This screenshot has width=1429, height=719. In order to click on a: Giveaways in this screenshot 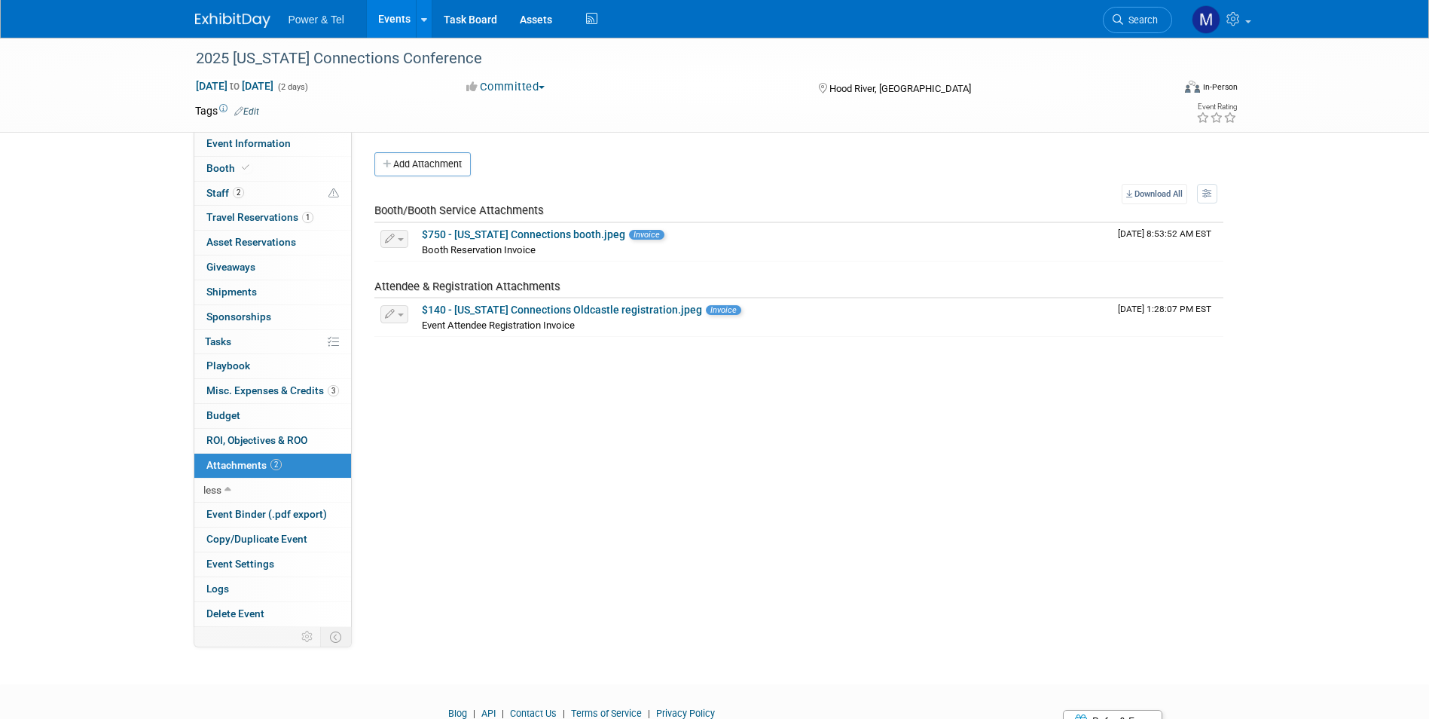, I will do `click(273, 268)`.